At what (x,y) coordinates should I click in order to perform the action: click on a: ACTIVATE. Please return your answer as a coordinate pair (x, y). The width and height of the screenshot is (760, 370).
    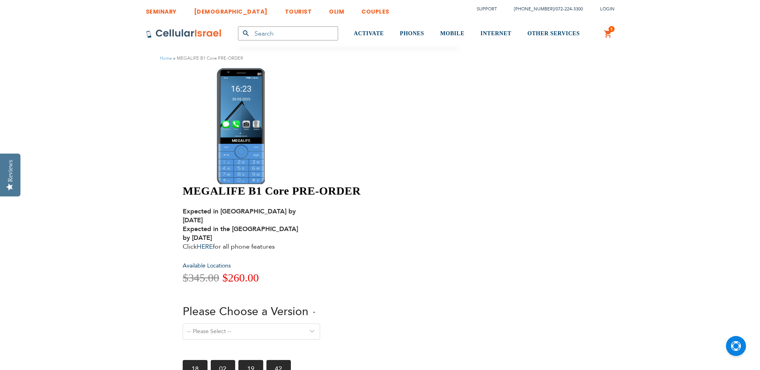
    Looking at the image, I should click on (368, 34).